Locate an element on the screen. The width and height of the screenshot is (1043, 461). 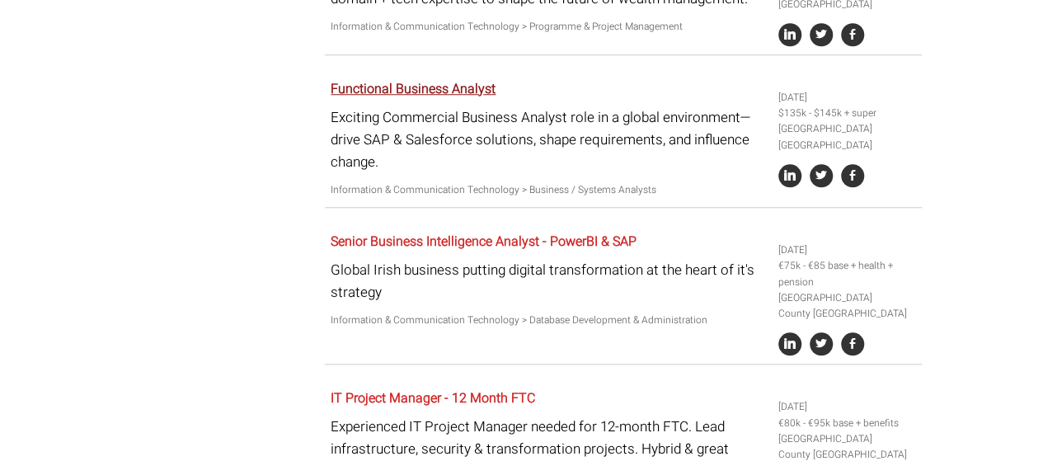
p: Information & Communication Technology > Programme & Project Management is located at coordinates (548, 26).